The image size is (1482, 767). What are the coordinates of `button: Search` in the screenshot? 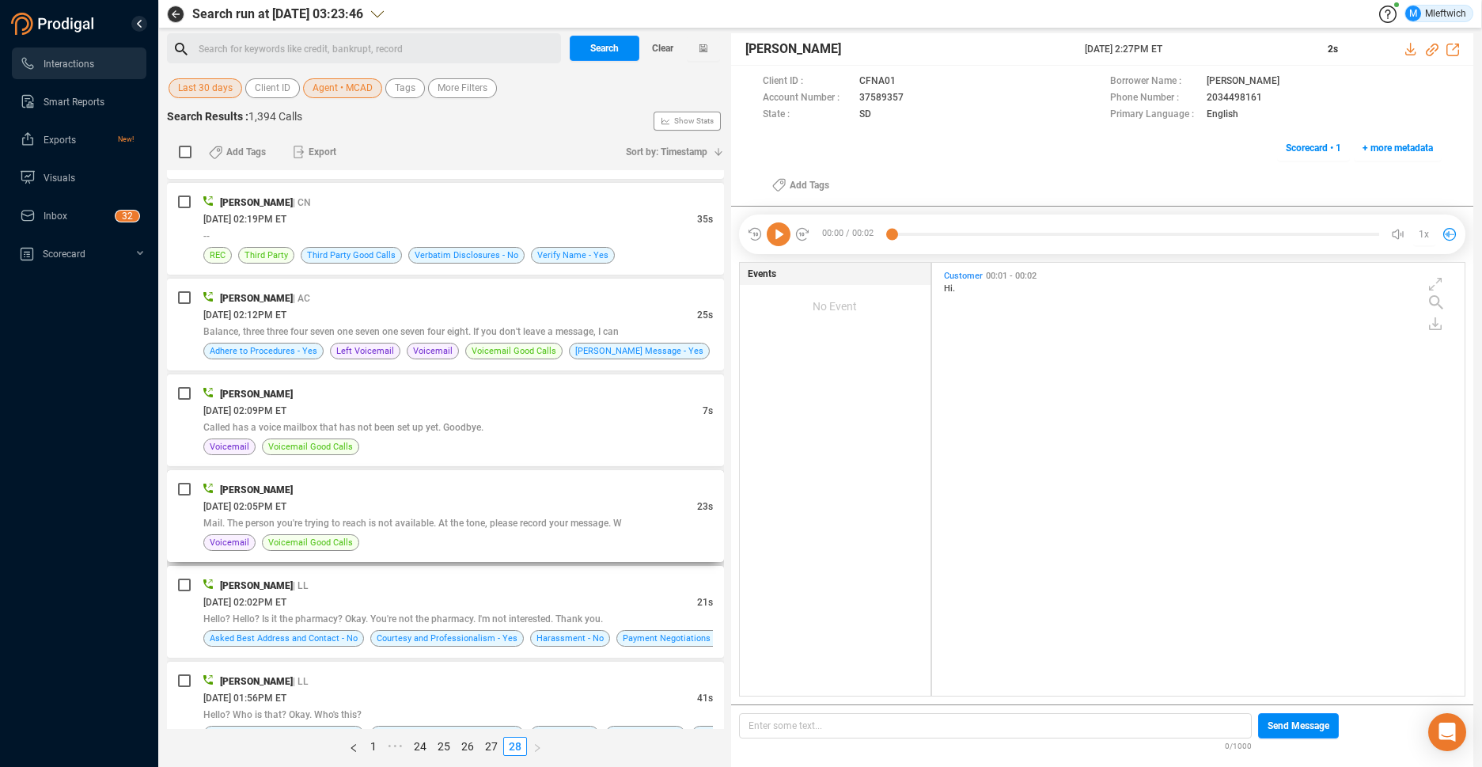 It's located at (605, 48).